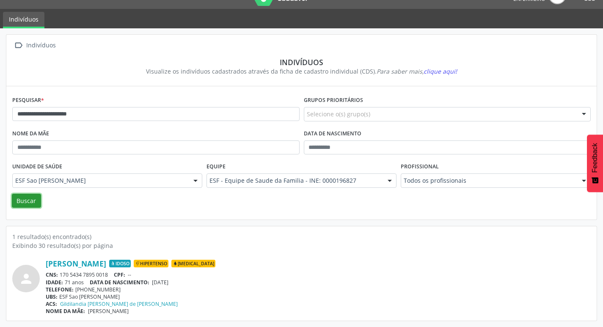 This screenshot has height=327, width=603. What do you see at coordinates (52, 297) in the screenshot?
I see `span: UBS:` at bounding box center [52, 297].